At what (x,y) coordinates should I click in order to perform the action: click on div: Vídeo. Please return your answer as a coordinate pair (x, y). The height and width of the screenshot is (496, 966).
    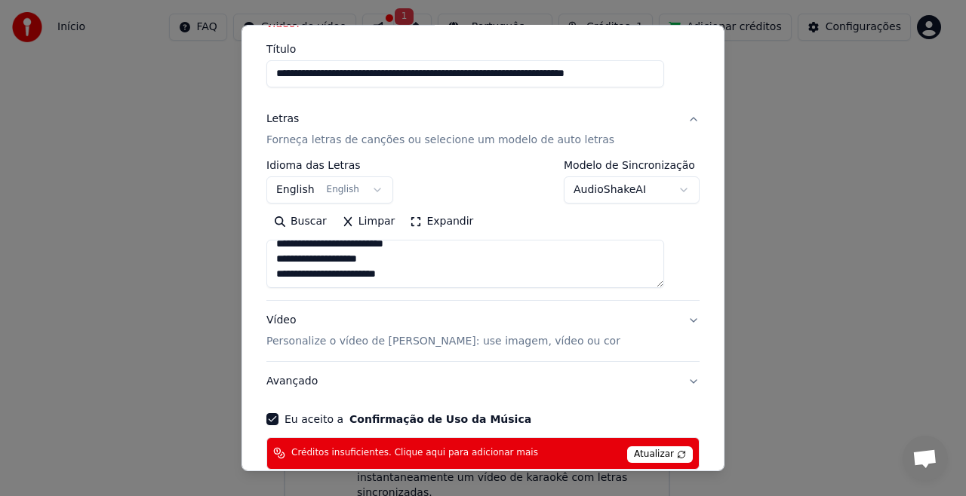
    Looking at the image, I should click on (443, 331).